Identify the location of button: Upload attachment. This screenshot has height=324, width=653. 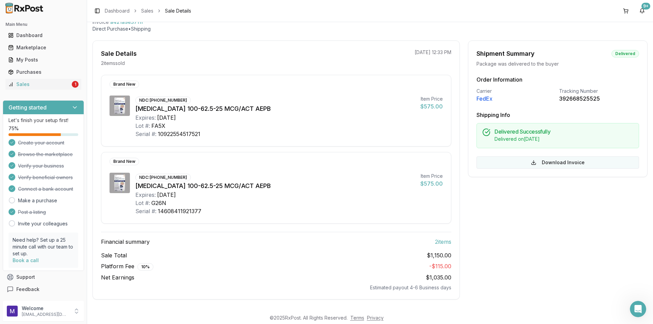
(35, 226).